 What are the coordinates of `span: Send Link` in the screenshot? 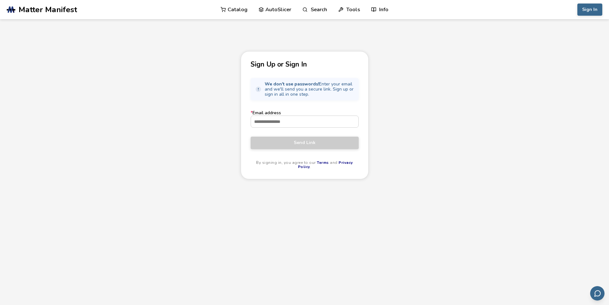 It's located at (305, 143).